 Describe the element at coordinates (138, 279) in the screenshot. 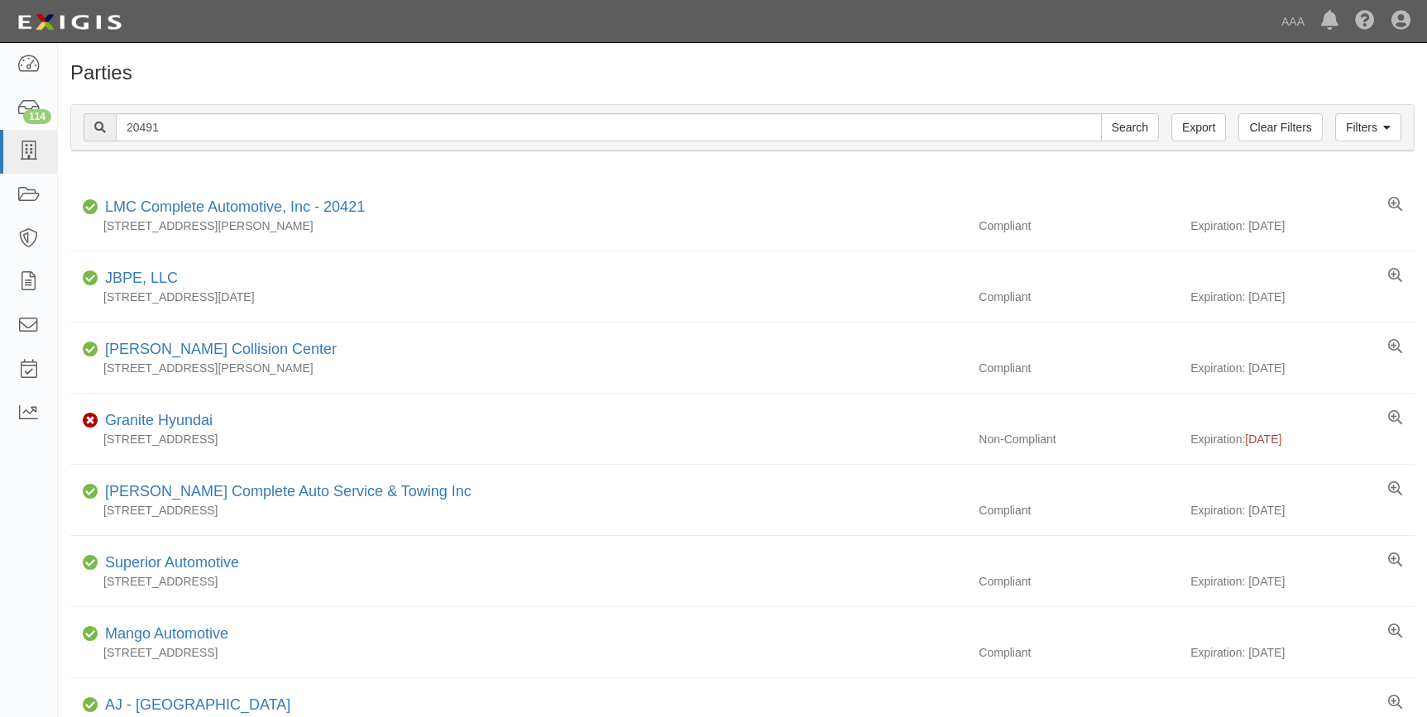

I see `div: JBPE, LLC` at that location.